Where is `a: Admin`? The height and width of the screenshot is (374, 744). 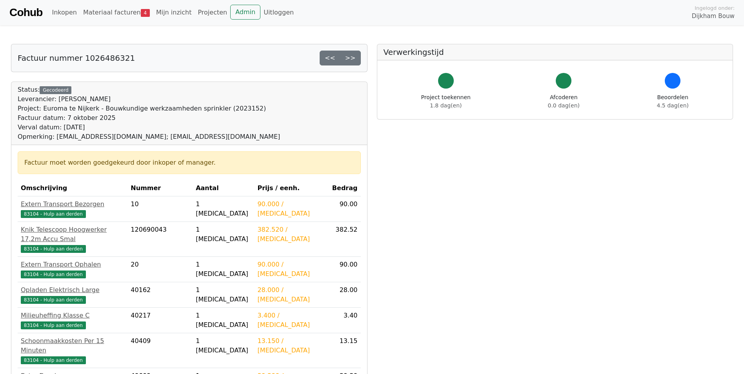
a: Admin is located at coordinates (245, 12).